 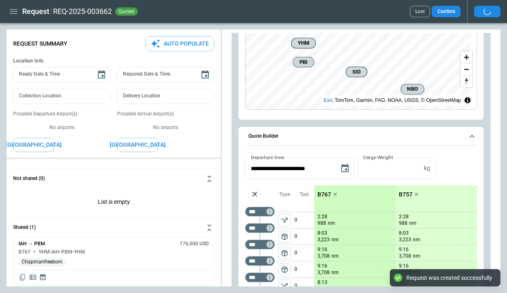 I want to click on h6: Location Info, so click(x=113, y=61).